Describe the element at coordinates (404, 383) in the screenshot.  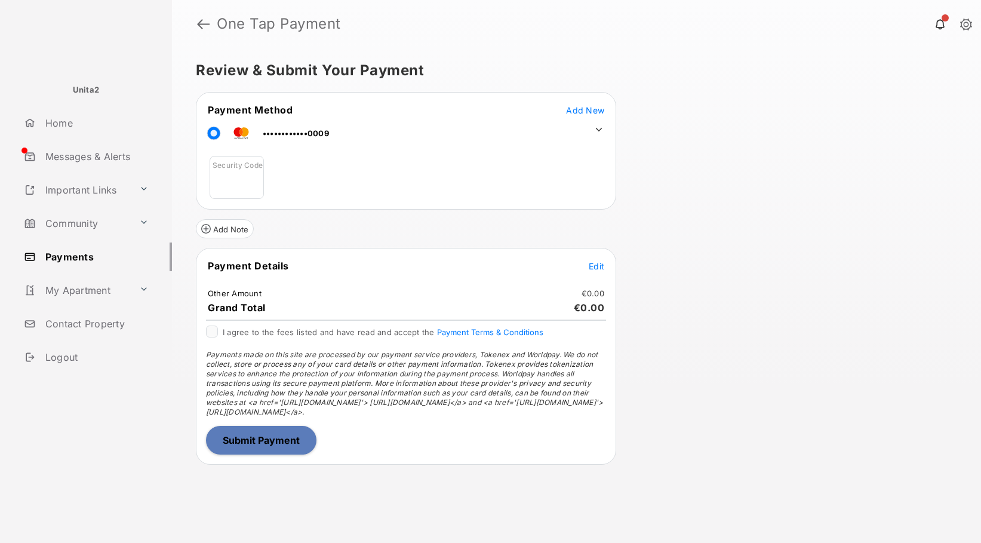
I see `span: Payments made on this site are processed by our payment service providers, Tokenex and Worldpay. ...` at that location.